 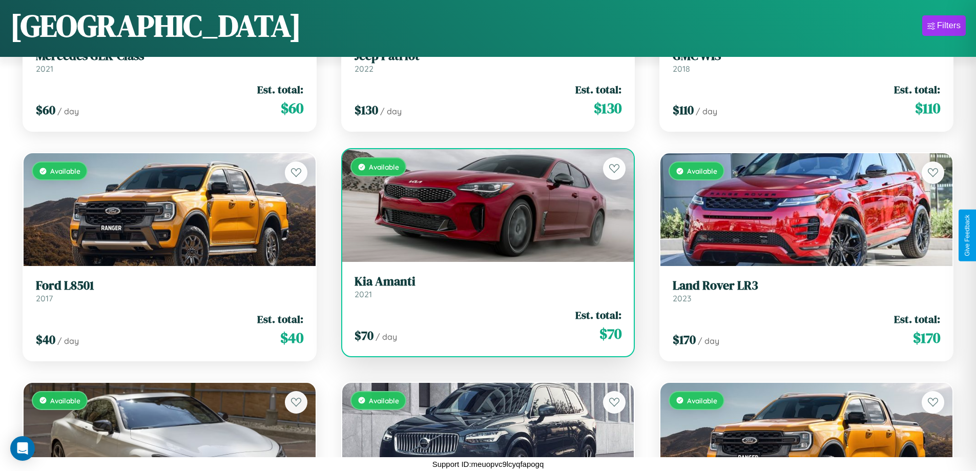 What do you see at coordinates (806, 291) in the screenshot?
I see `a: Land Rover LR32023` at bounding box center [806, 291].